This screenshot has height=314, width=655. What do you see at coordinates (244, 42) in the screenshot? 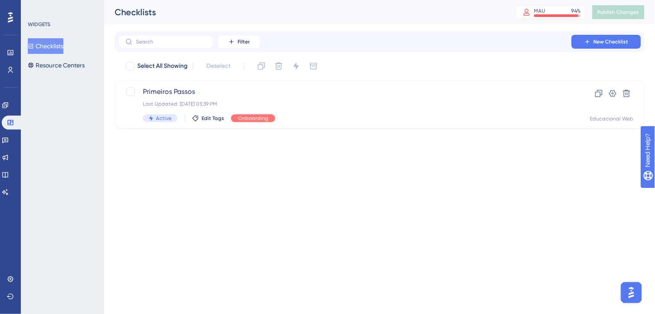
I see `span: Filter` at bounding box center [244, 42].